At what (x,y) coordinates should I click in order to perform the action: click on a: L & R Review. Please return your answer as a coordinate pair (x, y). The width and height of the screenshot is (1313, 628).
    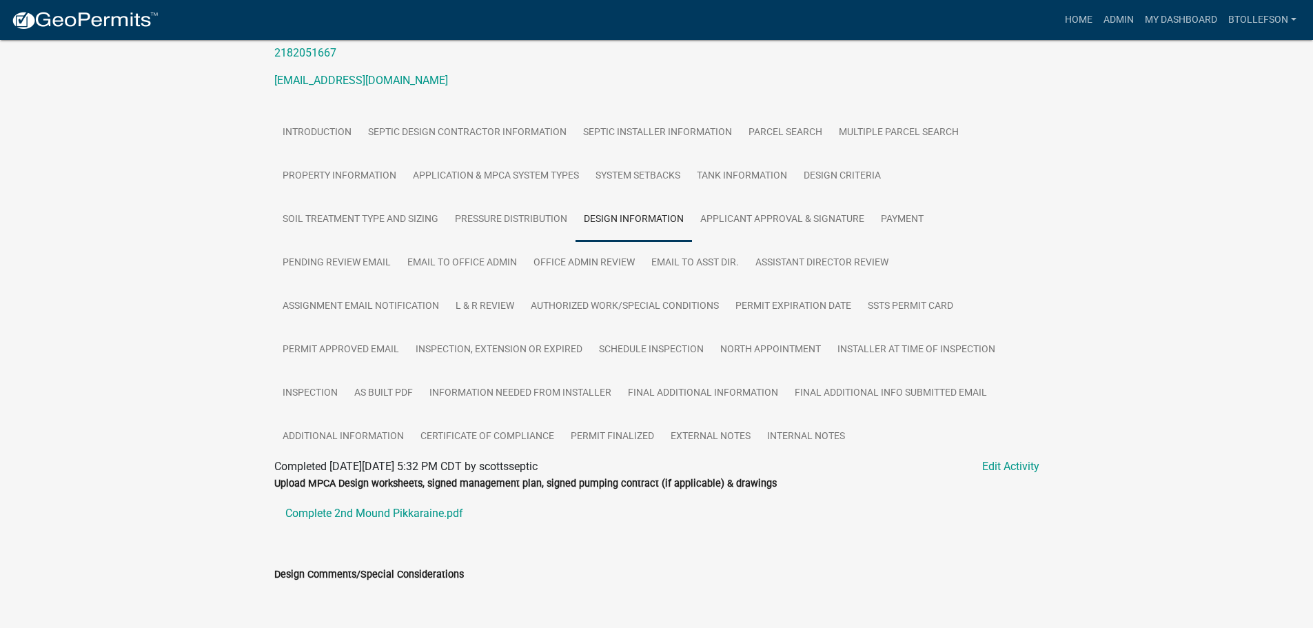
    Looking at the image, I should click on (484, 307).